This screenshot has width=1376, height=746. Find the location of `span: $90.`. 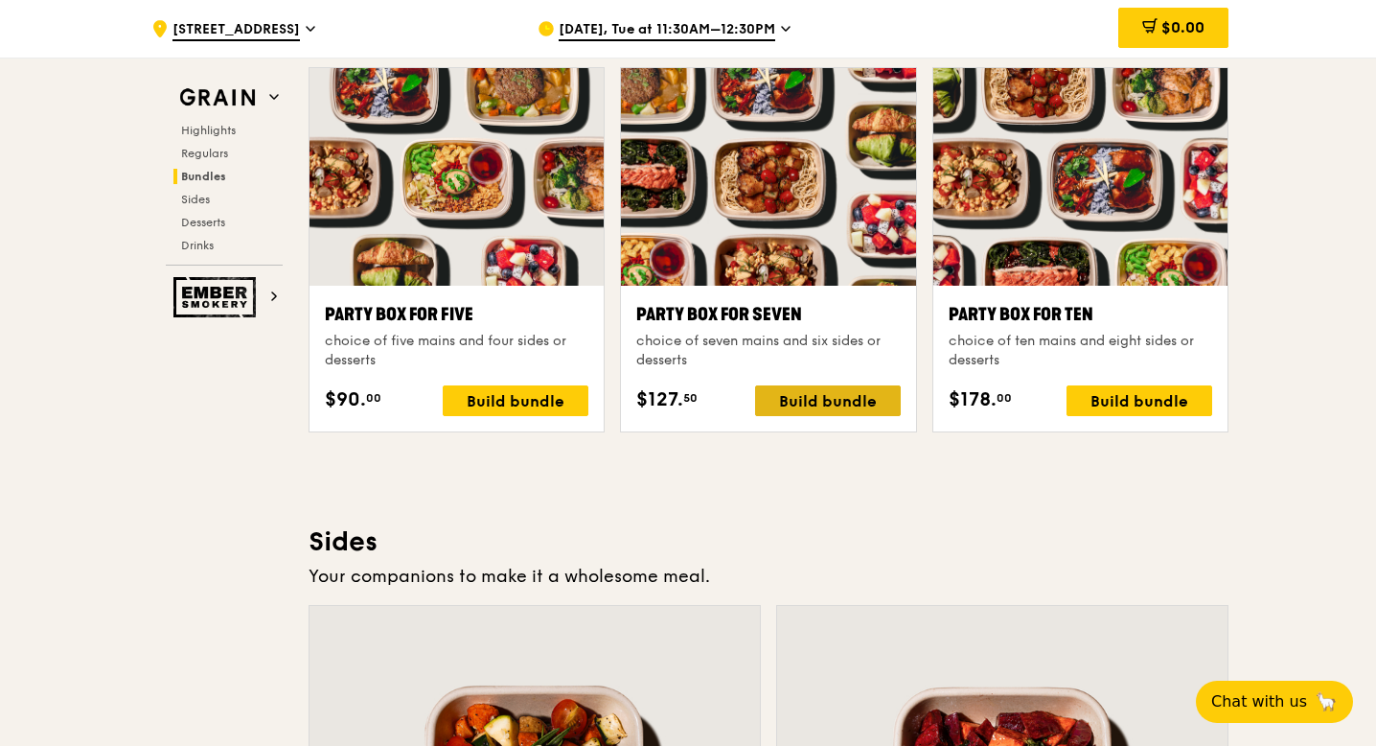

span: $90. is located at coordinates (345, 400).